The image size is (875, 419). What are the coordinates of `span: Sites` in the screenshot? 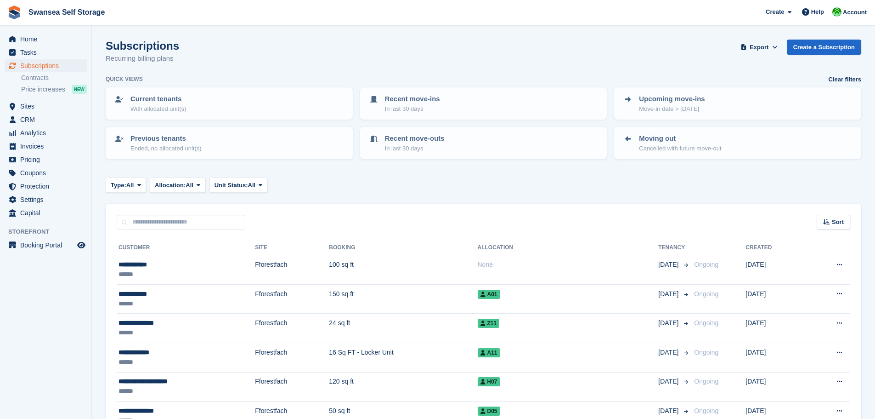 It's located at (48, 106).